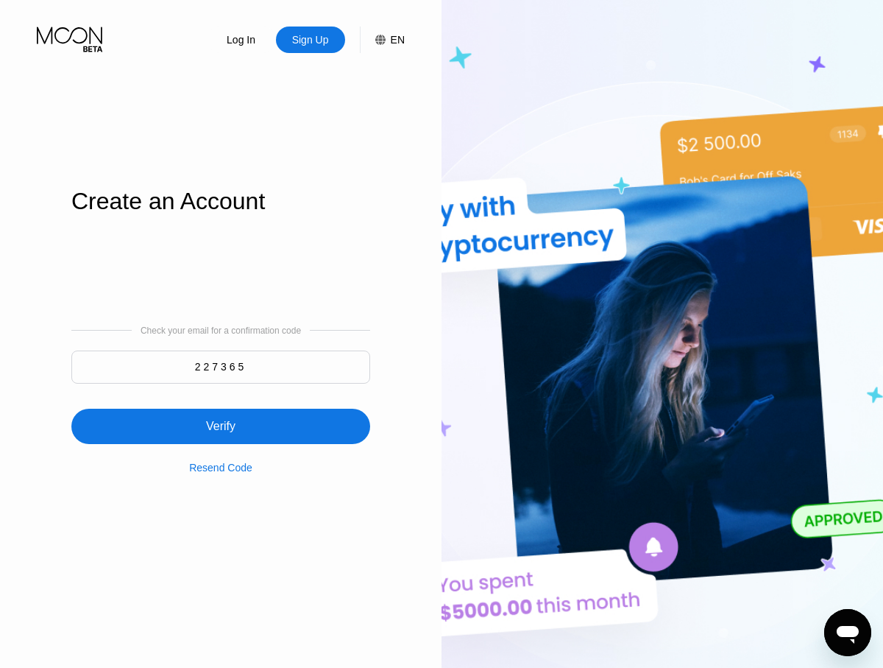  I want to click on div: Check your email for a confirmation code, so click(221, 330).